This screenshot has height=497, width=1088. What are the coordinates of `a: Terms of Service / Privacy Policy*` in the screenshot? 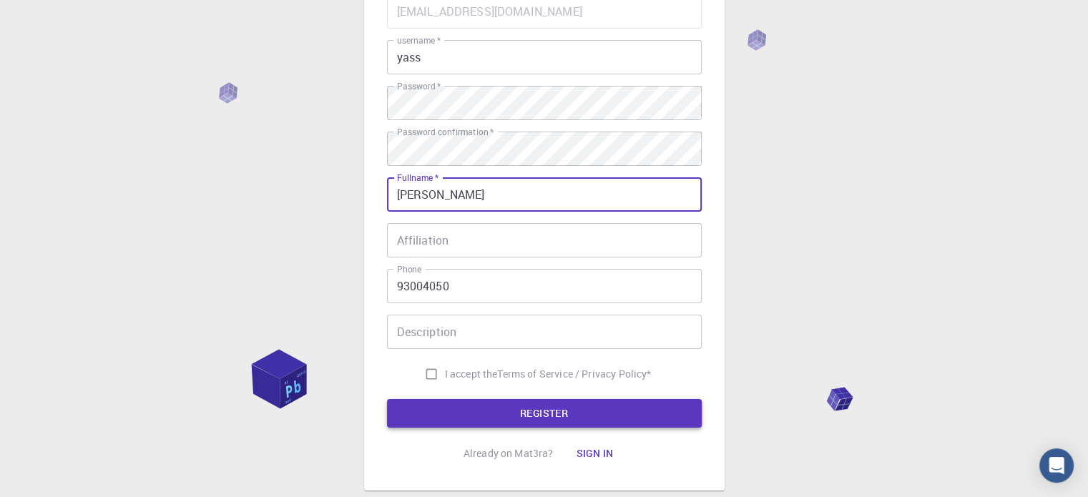 It's located at (574, 374).